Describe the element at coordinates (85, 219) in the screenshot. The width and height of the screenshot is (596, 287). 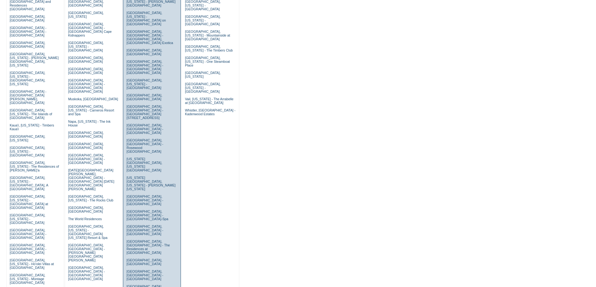
I see `a: The World Residences` at that location.